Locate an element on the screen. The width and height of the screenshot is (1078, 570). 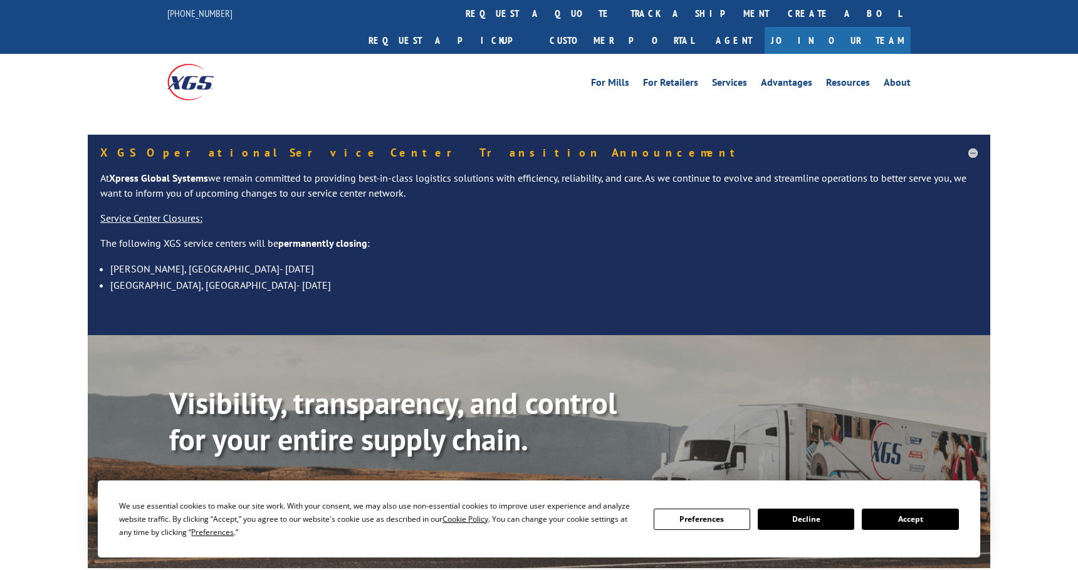
button: Decline is located at coordinates (806, 520).